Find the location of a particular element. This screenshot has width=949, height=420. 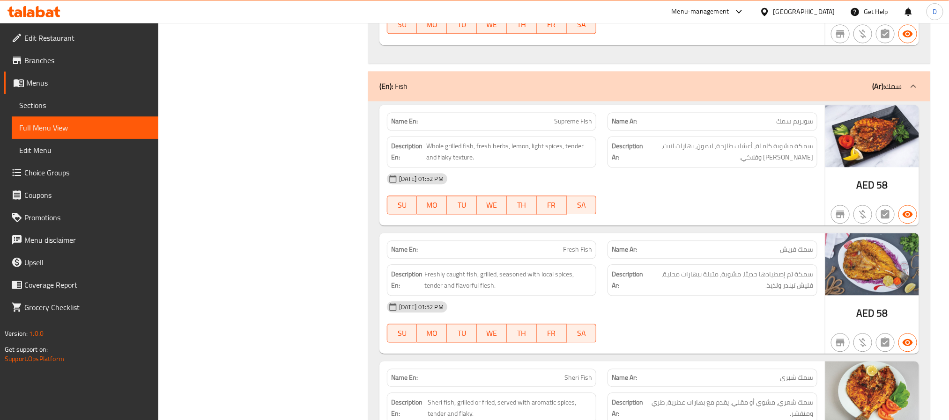

span: Promotions is located at coordinates (88, 218).